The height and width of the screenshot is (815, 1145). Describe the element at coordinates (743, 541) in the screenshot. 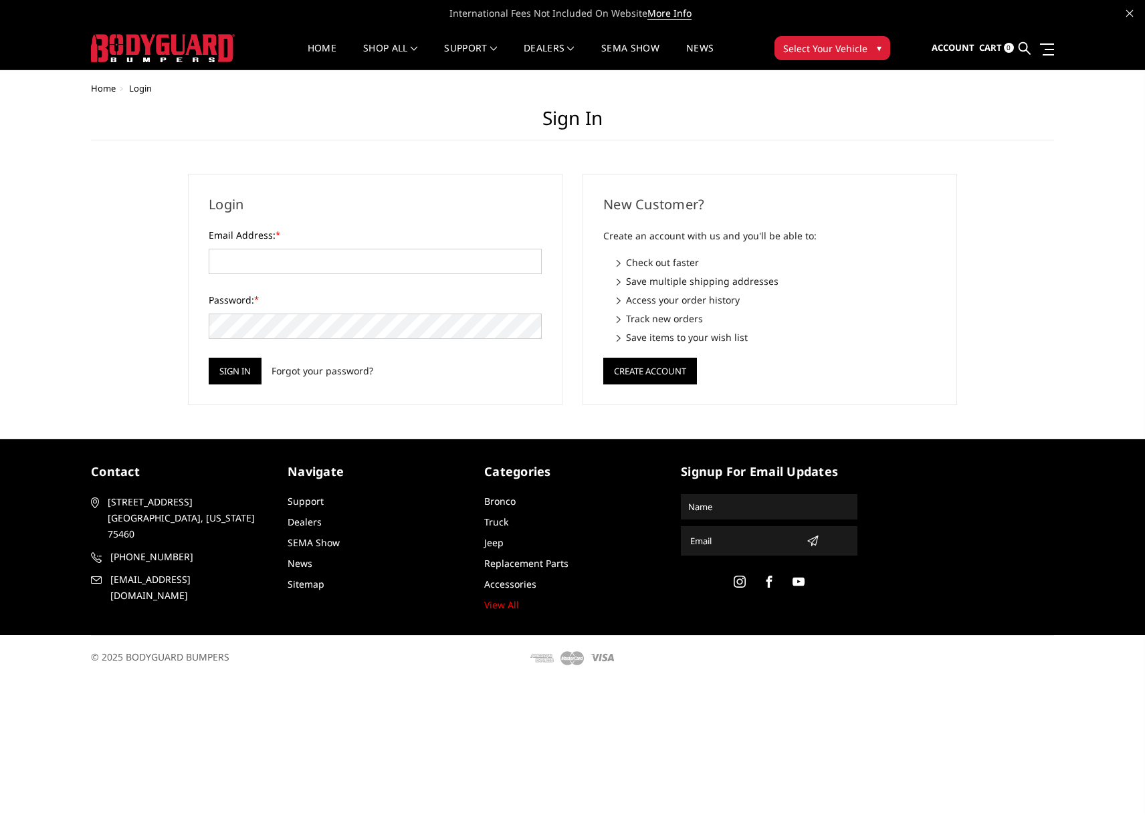

I see `input: Email` at that location.